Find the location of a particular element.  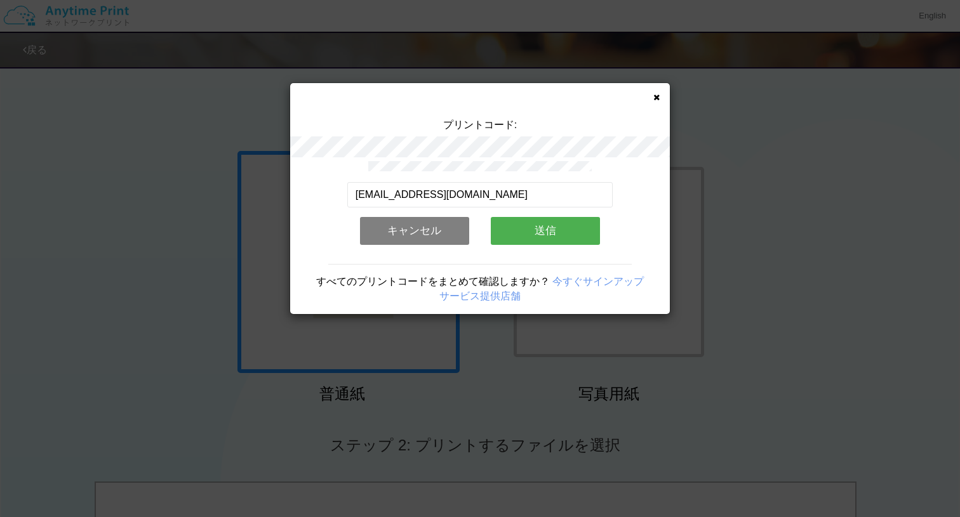

a: サービス提供店舗 is located at coordinates (480, 296).